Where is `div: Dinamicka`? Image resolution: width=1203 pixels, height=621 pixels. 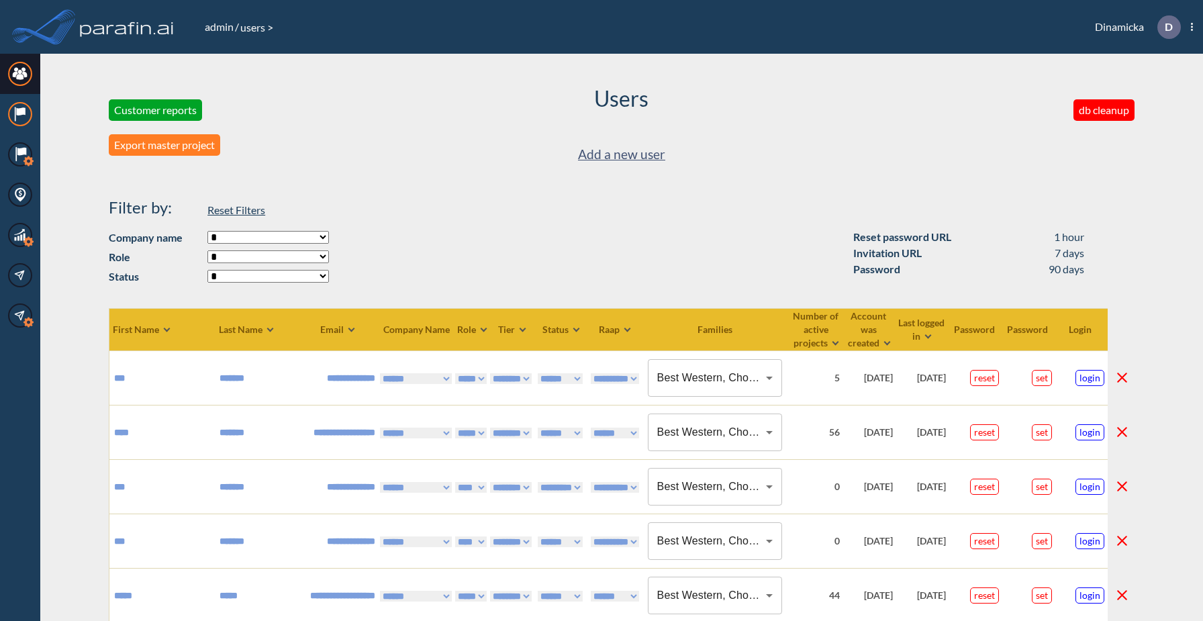 div: Dinamicka is located at coordinates (1134, 27).